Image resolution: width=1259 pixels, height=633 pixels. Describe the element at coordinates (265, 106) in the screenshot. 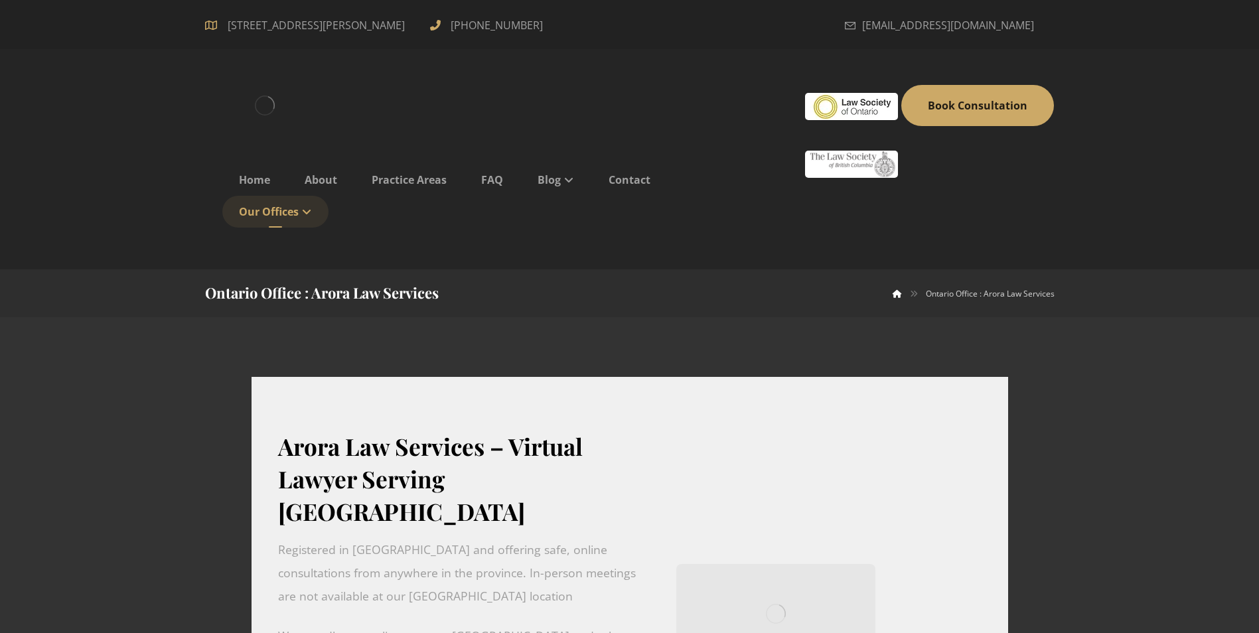

I see `img: Arora Law Services` at that location.